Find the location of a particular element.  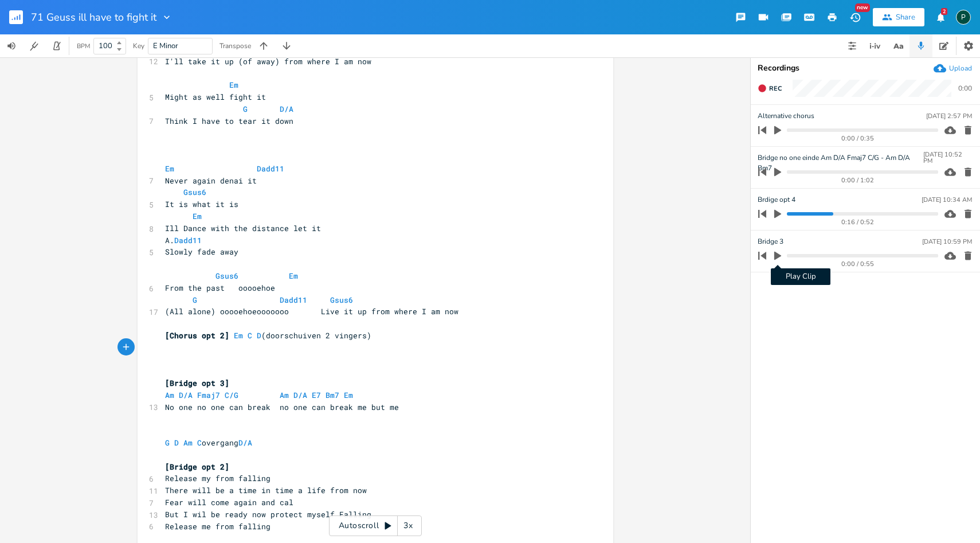

div: 3x is located at coordinates (408, 525).